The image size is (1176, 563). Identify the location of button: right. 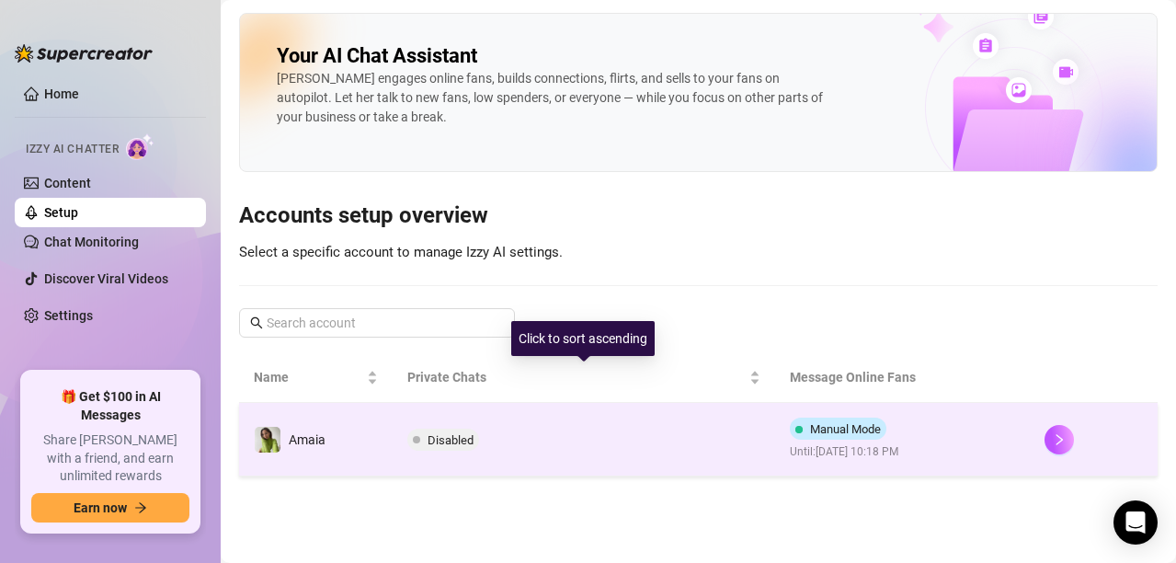
(1059, 440).